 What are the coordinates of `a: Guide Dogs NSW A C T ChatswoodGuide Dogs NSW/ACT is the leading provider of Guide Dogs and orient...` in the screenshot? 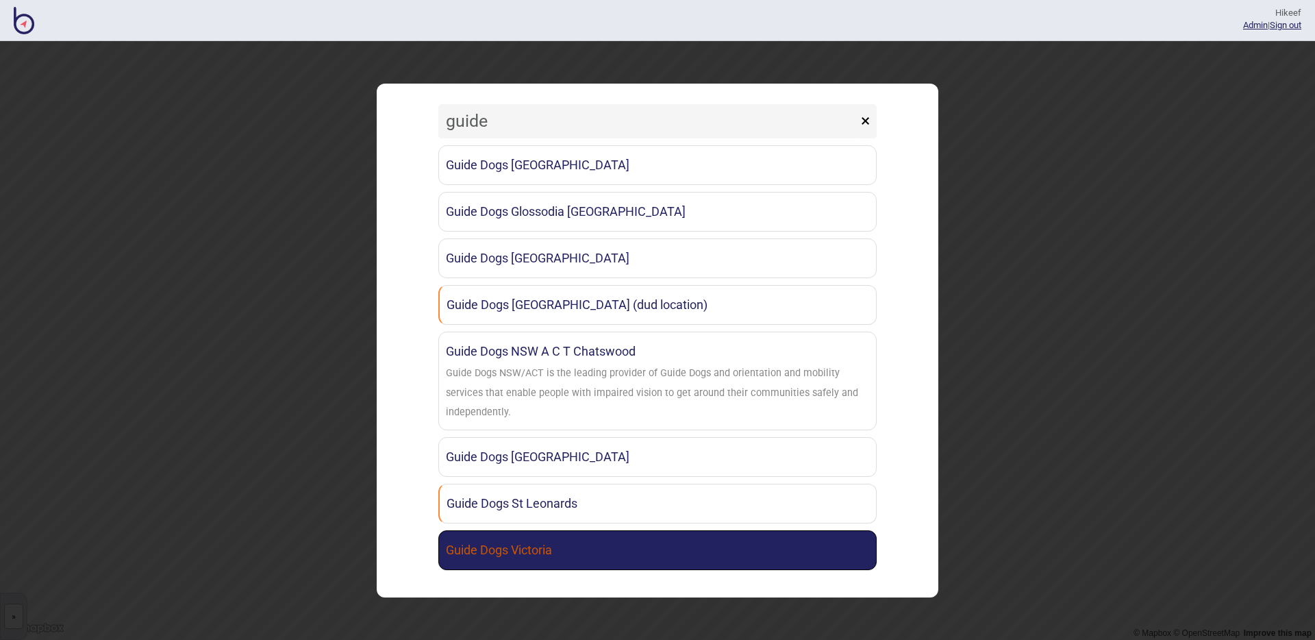 It's located at (658, 381).